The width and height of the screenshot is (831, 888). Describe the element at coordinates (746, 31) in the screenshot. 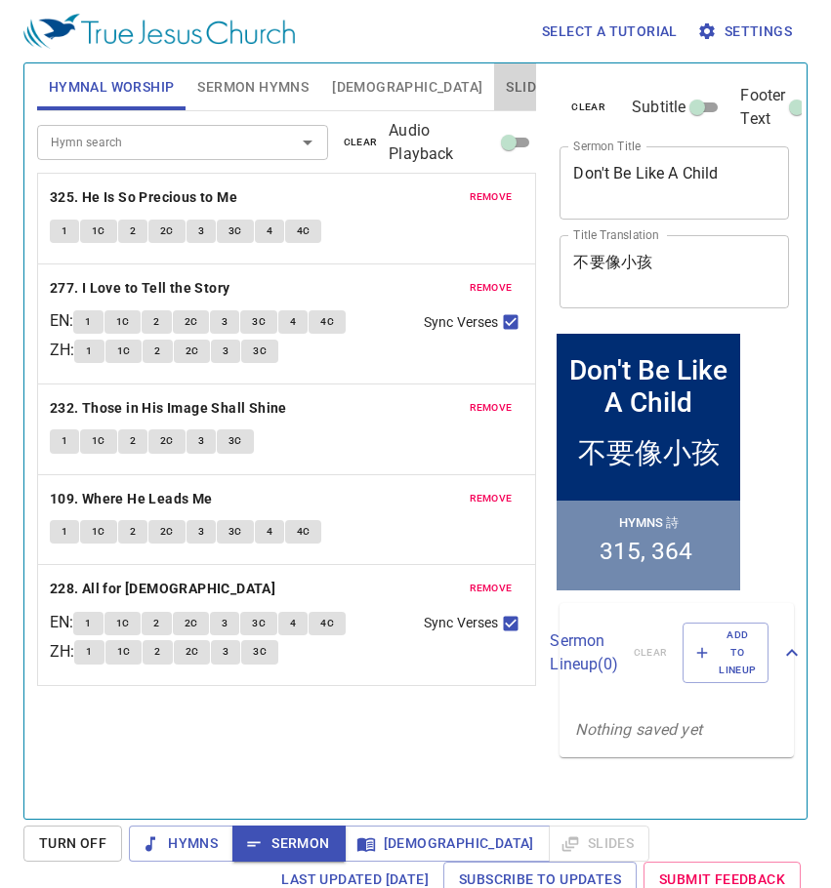

I see `span: Settings` at that location.